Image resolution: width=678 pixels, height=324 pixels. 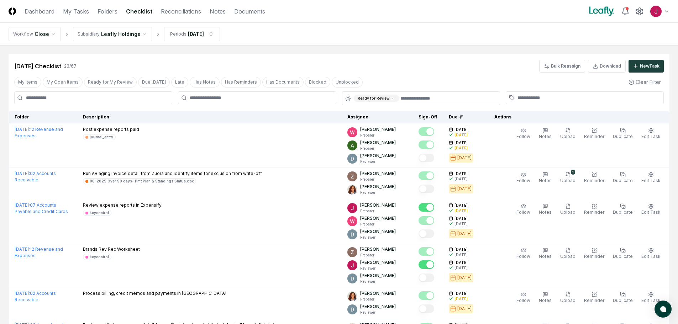 I want to click on div: Workflow, so click(x=23, y=34).